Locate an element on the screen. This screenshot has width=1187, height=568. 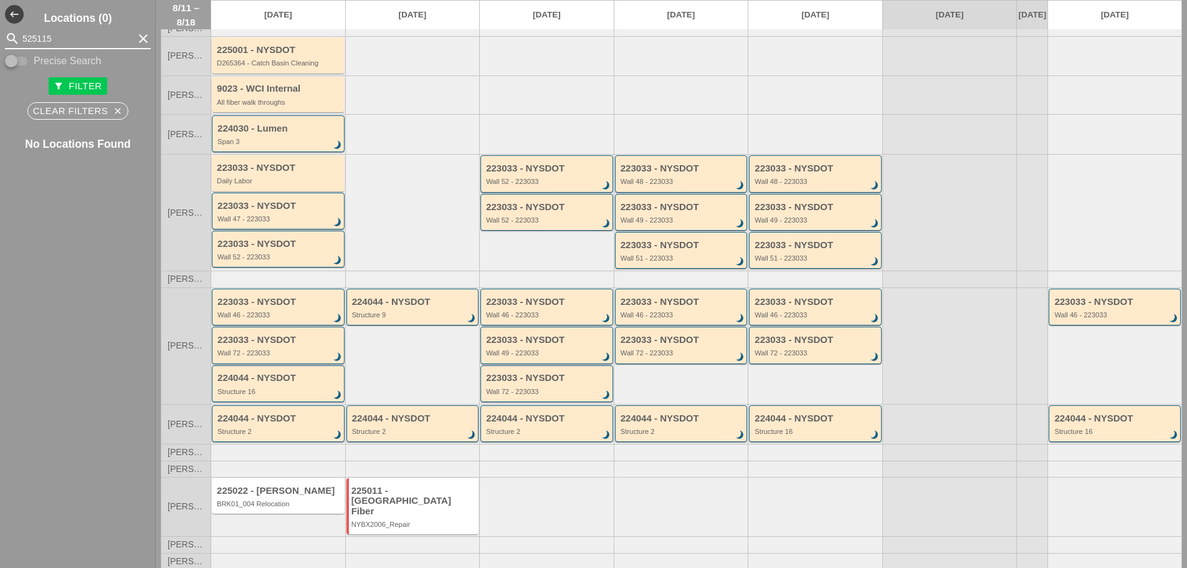
div: All fiber walk throughs is located at coordinates (279, 102).